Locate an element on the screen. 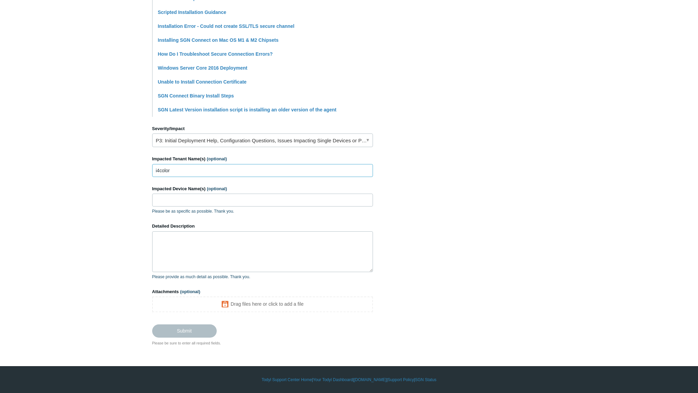 This screenshot has height=393, width=698. label: Attachments is located at coordinates (262, 292).